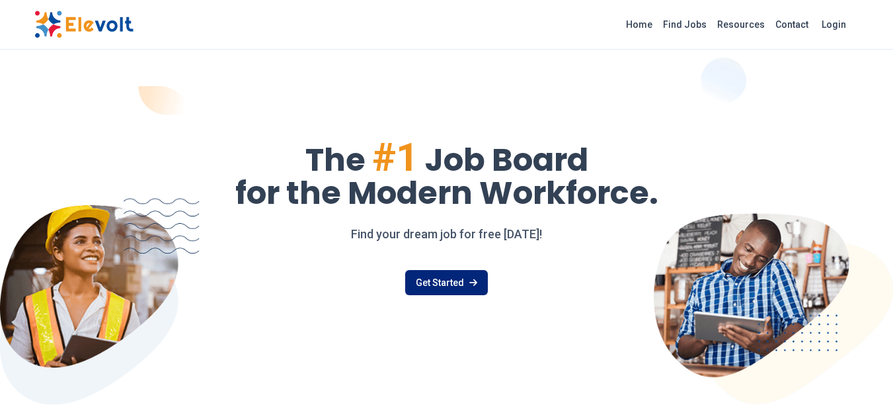 This screenshot has height=419, width=893. I want to click on a: Home, so click(639, 24).